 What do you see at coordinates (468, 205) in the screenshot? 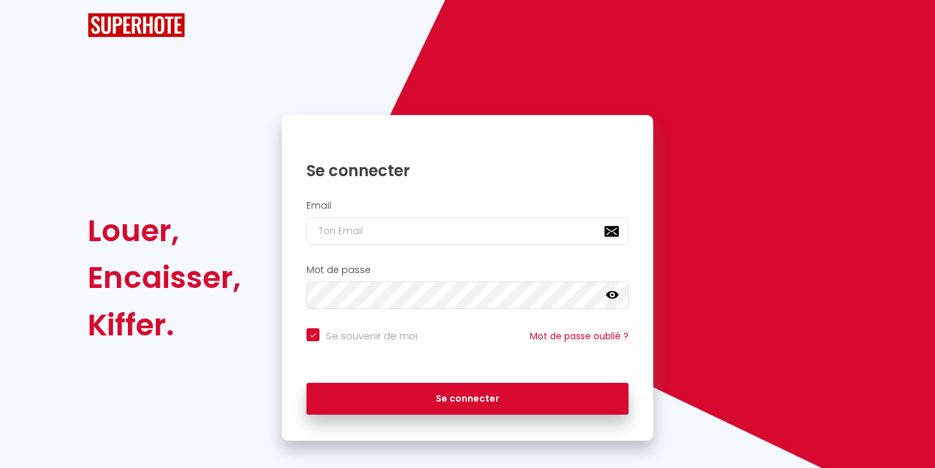
I see `h2: Email` at bounding box center [468, 205].